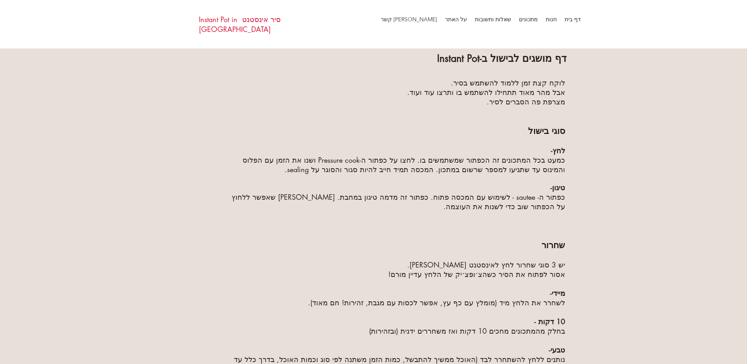  Describe the element at coordinates (551, 19) in the screenshot. I see `p: חנות` at that location.